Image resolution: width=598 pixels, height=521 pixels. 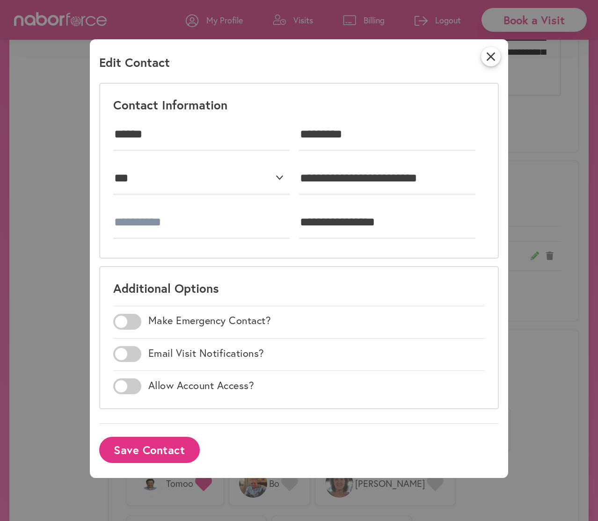 What do you see at coordinates (149, 450) in the screenshot?
I see `button: Save Contact` at bounding box center [149, 450].